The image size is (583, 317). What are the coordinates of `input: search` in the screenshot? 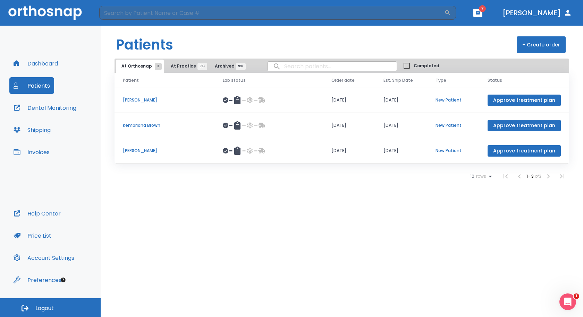 It's located at (332, 66).